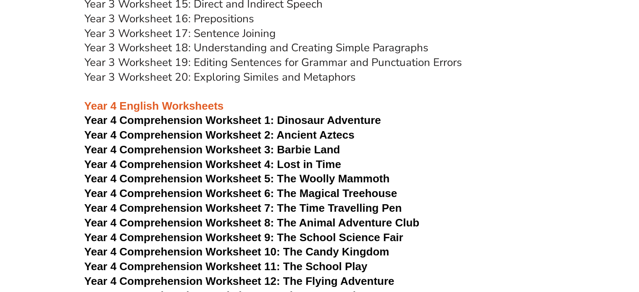  Describe the element at coordinates (569, 245) in the screenshot. I see `div: Chat Widget` at that location.